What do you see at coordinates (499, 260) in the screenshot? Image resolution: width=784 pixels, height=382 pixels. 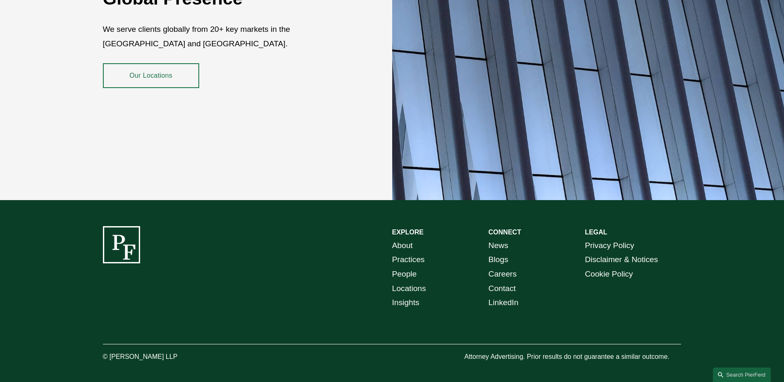 I see `a: Blogs` at bounding box center [499, 260].